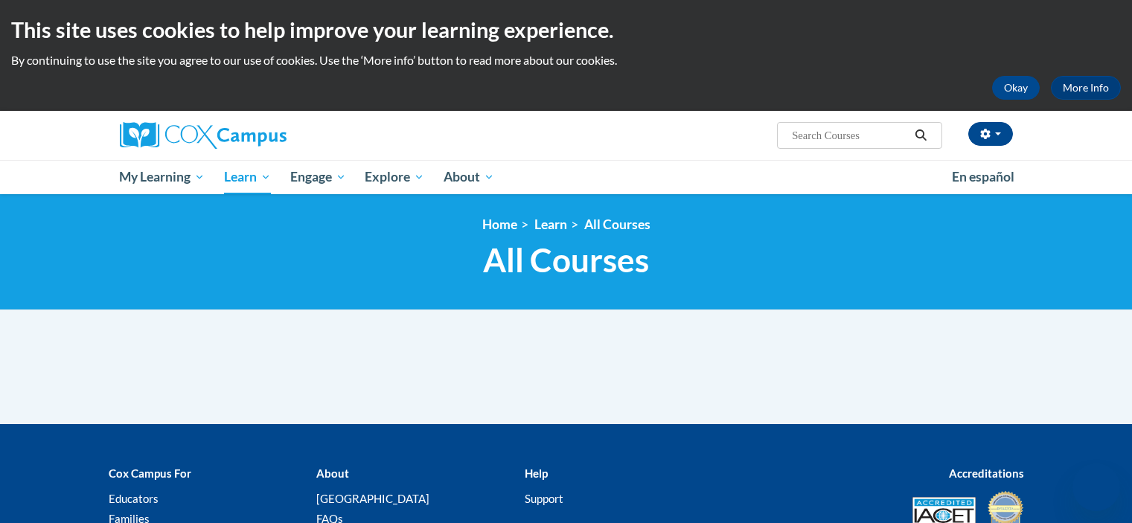  I want to click on a: My Learning, so click(162, 177).